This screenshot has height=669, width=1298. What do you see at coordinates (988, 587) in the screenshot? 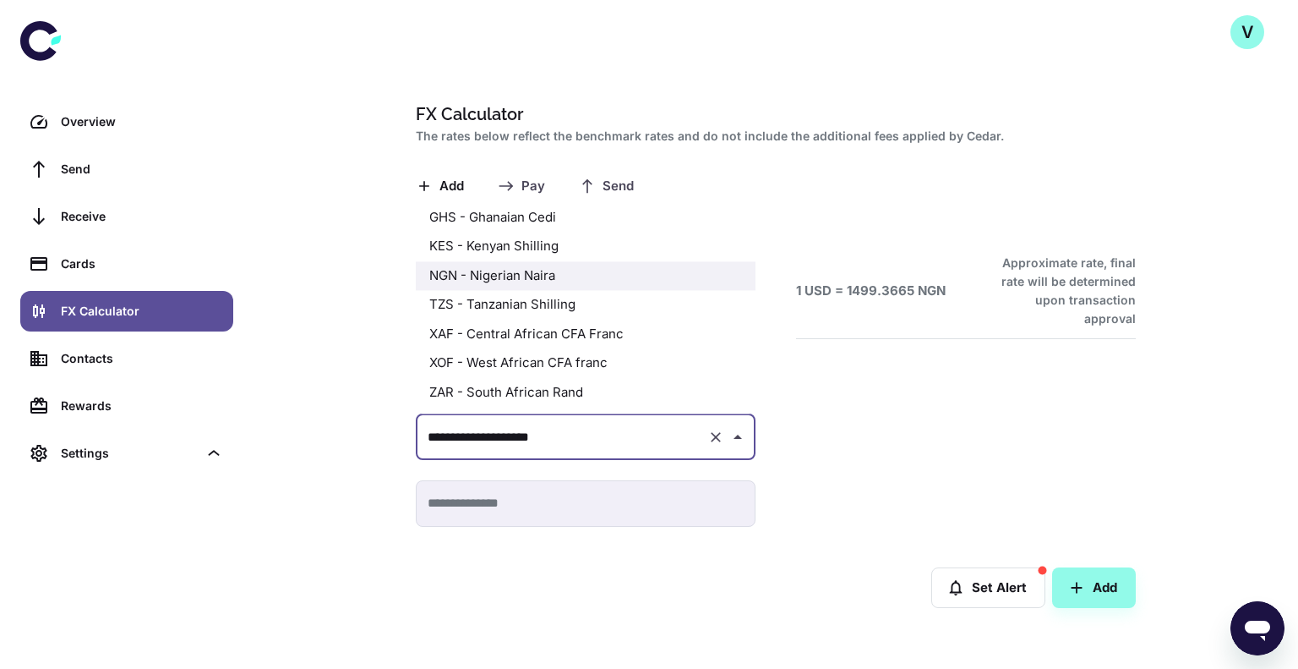
I see `button: Set Alert` at bounding box center [988, 587].